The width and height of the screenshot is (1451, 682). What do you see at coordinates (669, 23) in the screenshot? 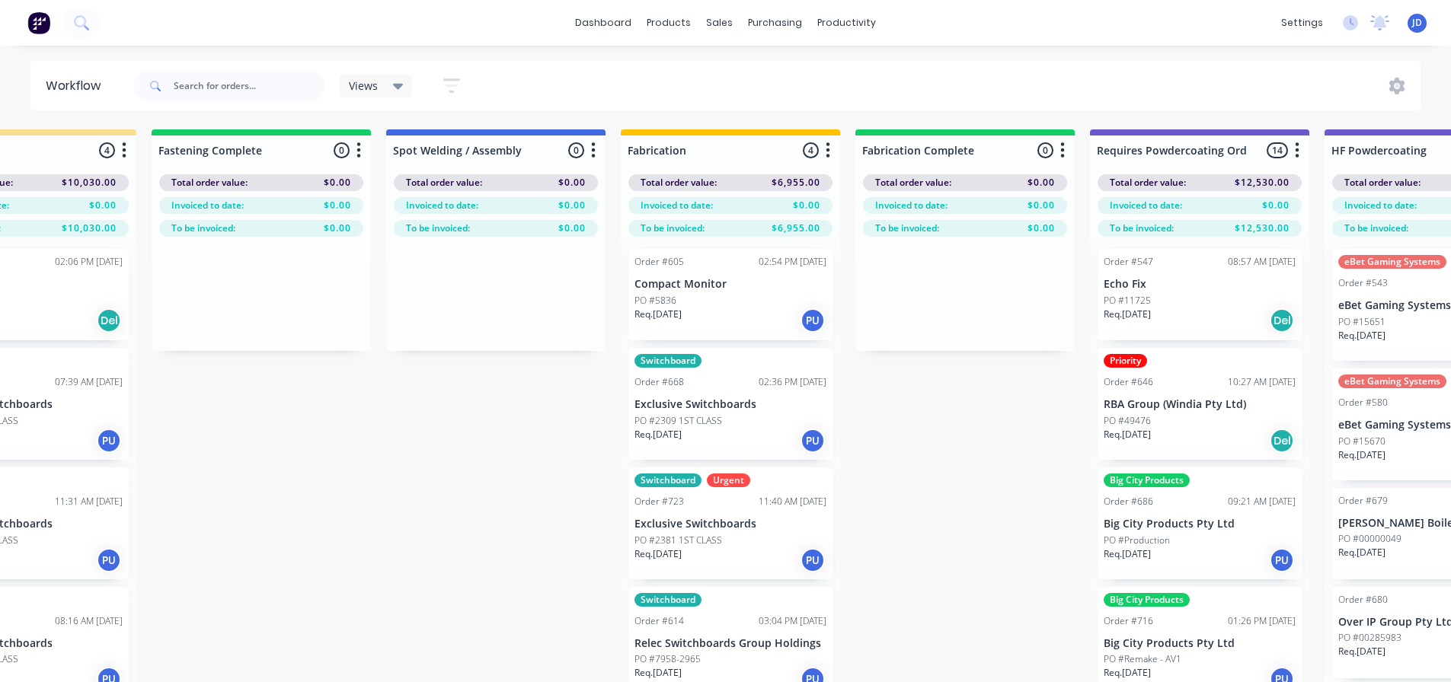
I see `div: products` at bounding box center [669, 23].